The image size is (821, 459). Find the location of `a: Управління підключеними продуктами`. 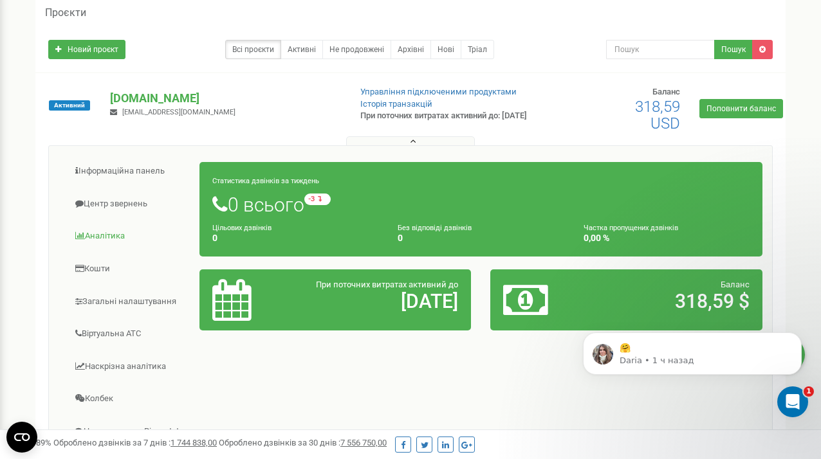

a: Управління підключеними продуктами is located at coordinates (438, 91).